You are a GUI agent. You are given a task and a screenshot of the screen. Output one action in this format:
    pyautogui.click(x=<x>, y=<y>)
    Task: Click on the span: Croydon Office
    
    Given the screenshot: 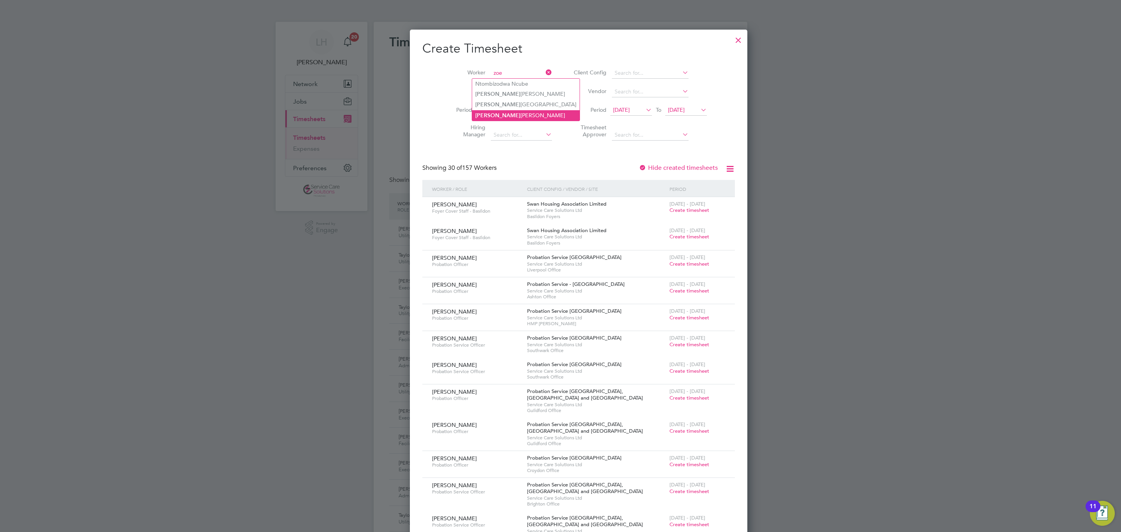 What is the action you would take?
    pyautogui.click(x=596, y=470)
    